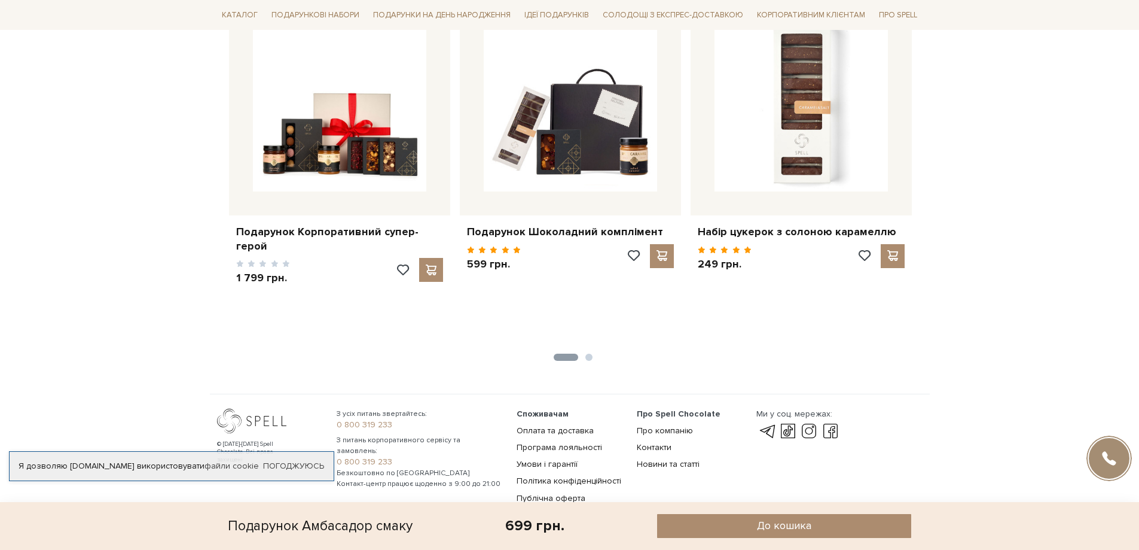  Describe the element at coordinates (589, 357) in the screenshot. I see `button: 2 of 2` at that location.